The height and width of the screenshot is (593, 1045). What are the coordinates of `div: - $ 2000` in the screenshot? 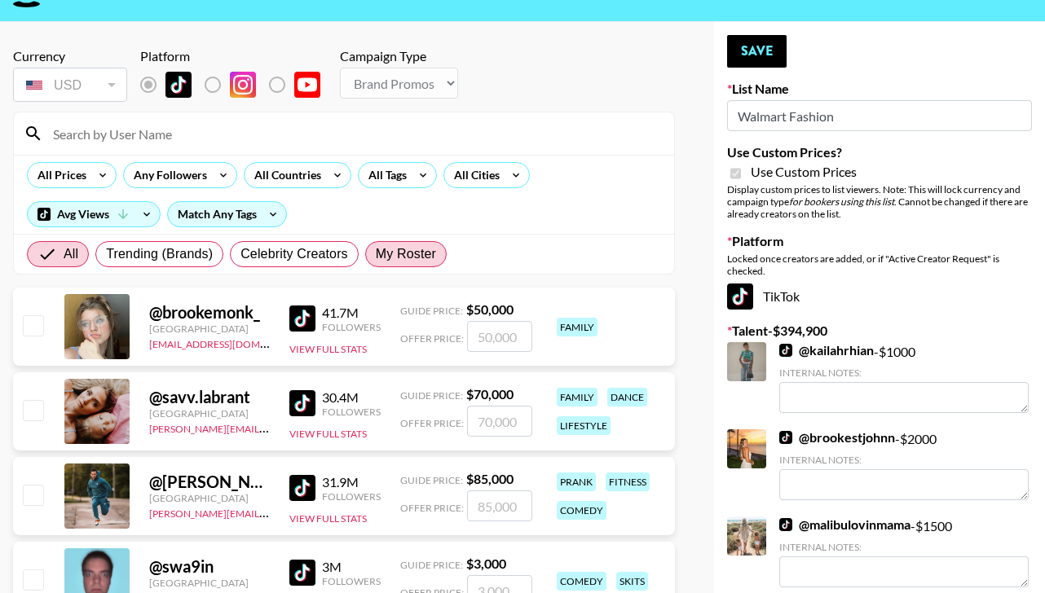 It's located at (904, 464).